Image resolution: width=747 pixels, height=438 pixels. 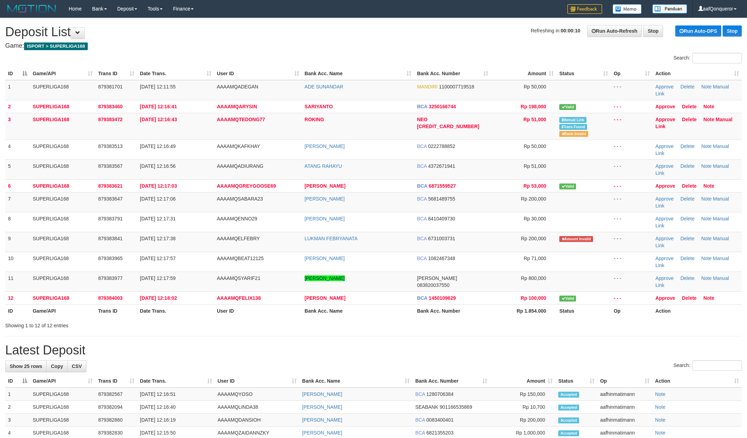 What do you see at coordinates (110, 119) in the screenshot?
I see `span: 879383472` at bounding box center [110, 119].